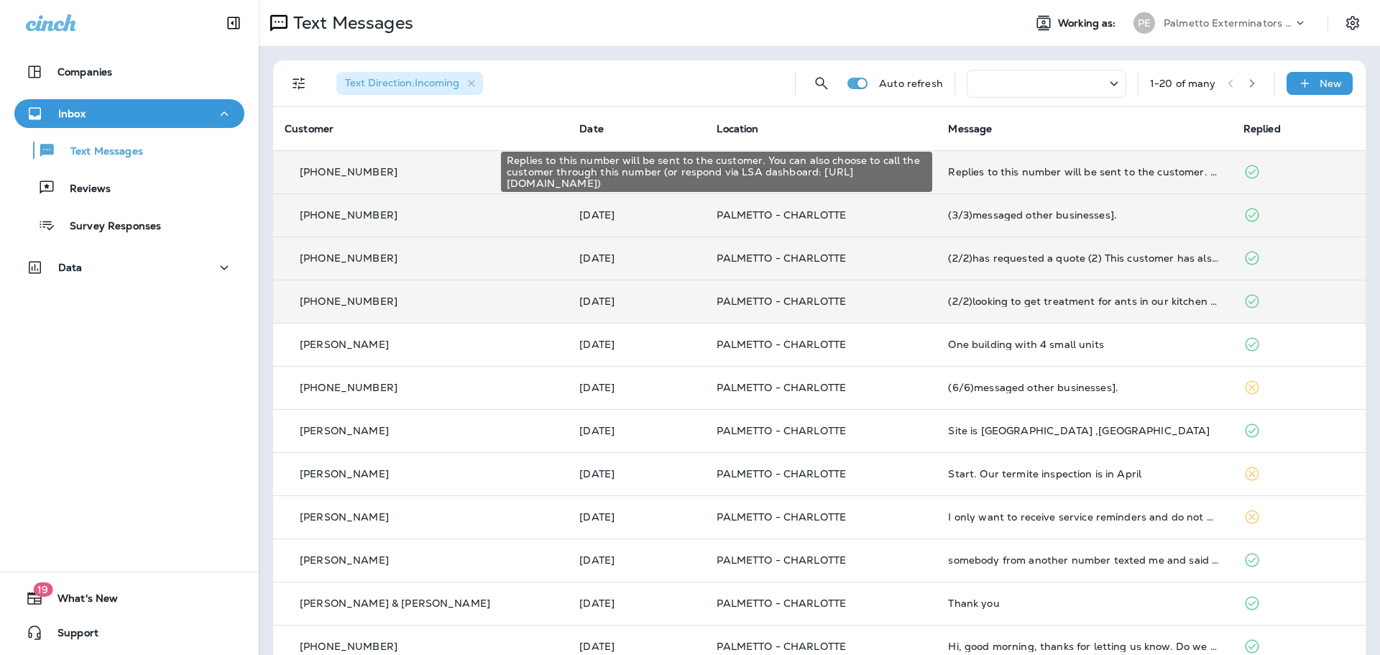 The height and width of the screenshot is (655, 1380). What do you see at coordinates (636, 344) in the screenshot?
I see `p: Sep 10, 2025 01:26 PM` at bounding box center [636, 344].